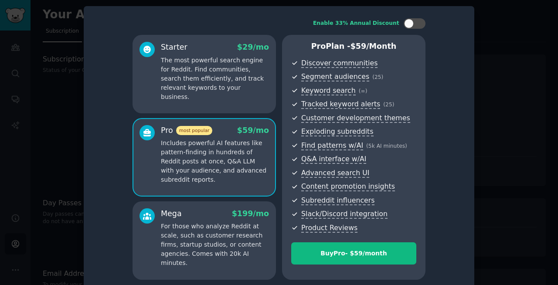  Describe the element at coordinates (338, 200) in the screenshot. I see `span: Subreddit influencers` at that location.